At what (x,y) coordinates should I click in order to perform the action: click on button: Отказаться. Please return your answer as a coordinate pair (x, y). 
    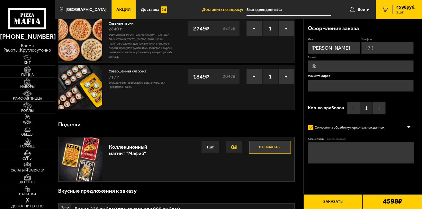
    Looking at the image, I should click on (270, 147).